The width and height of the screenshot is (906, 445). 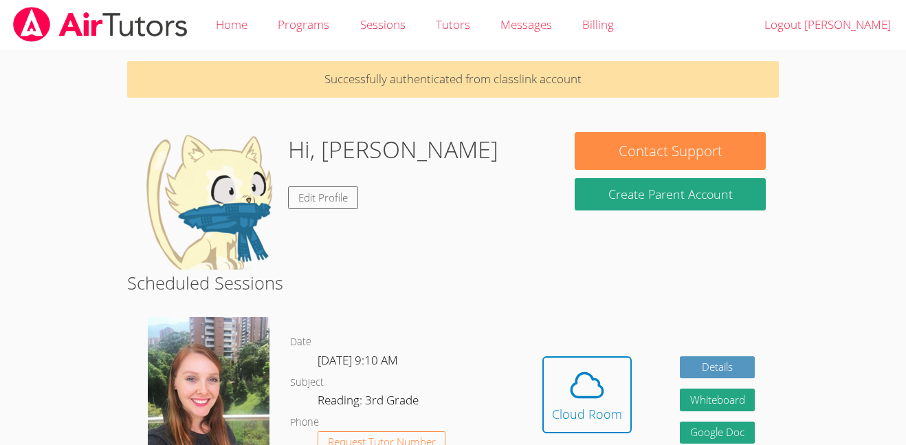 I want to click on dt: Subject, so click(x=307, y=382).